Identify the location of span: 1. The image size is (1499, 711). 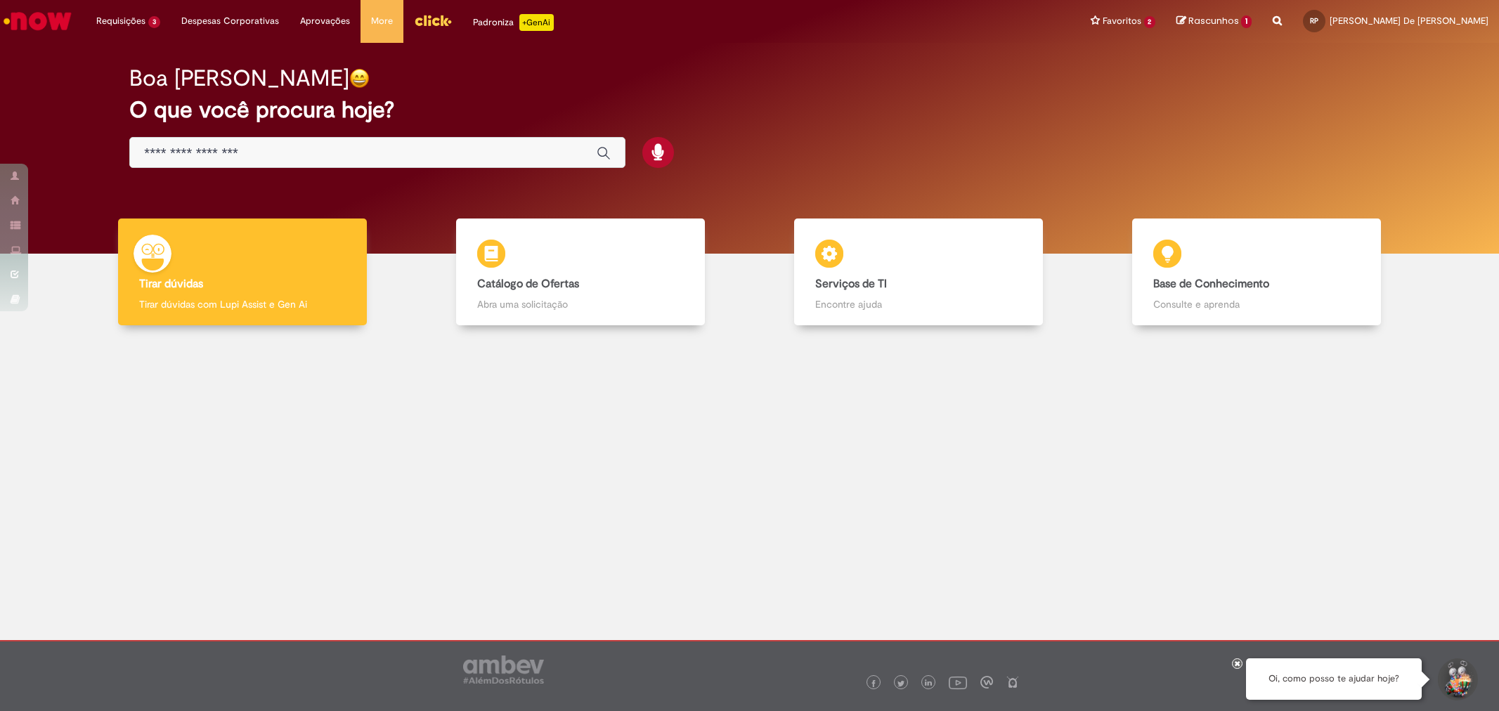
(1246, 22).